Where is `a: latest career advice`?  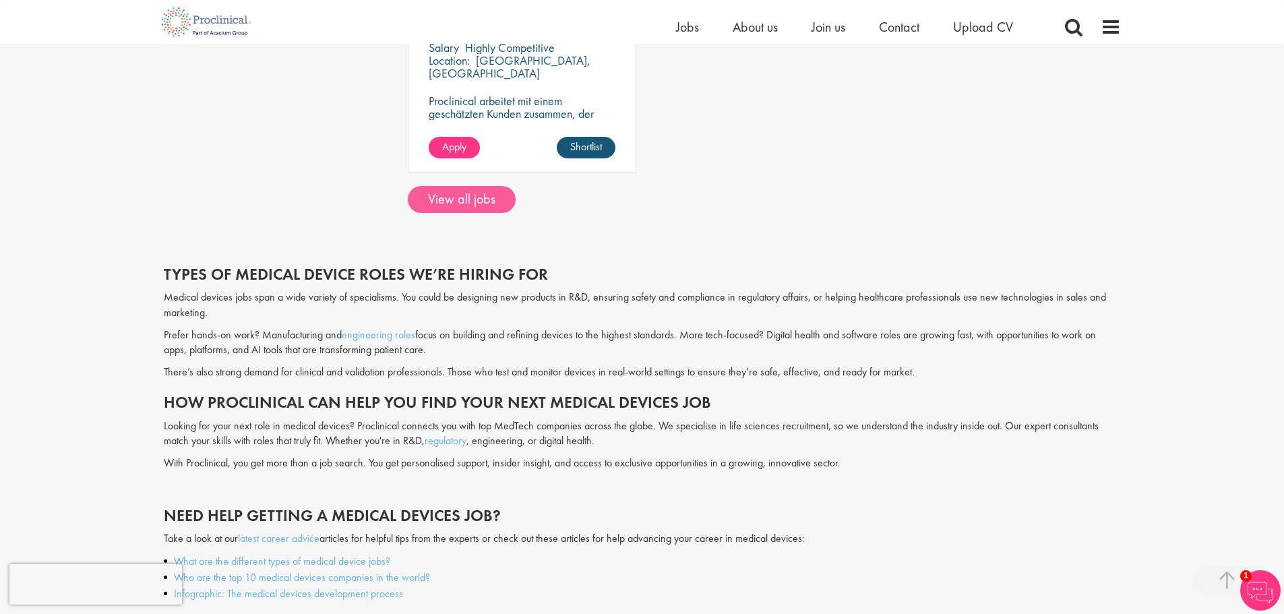
a: latest career advice is located at coordinates (278, 538).